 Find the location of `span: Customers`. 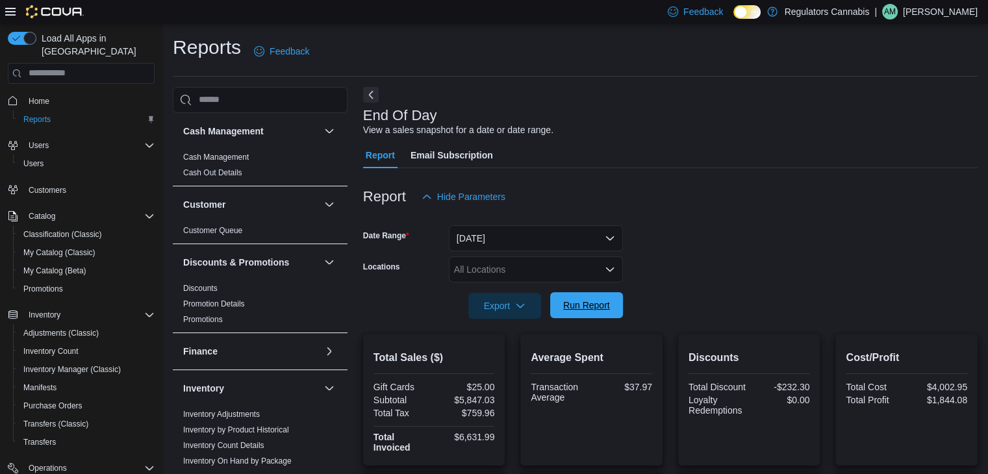

span: Customers is located at coordinates (89, 190).